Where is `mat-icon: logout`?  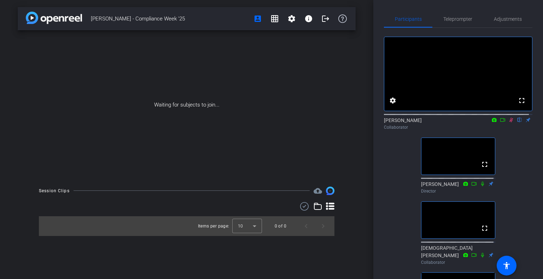 mat-icon: logout is located at coordinates (325, 19).